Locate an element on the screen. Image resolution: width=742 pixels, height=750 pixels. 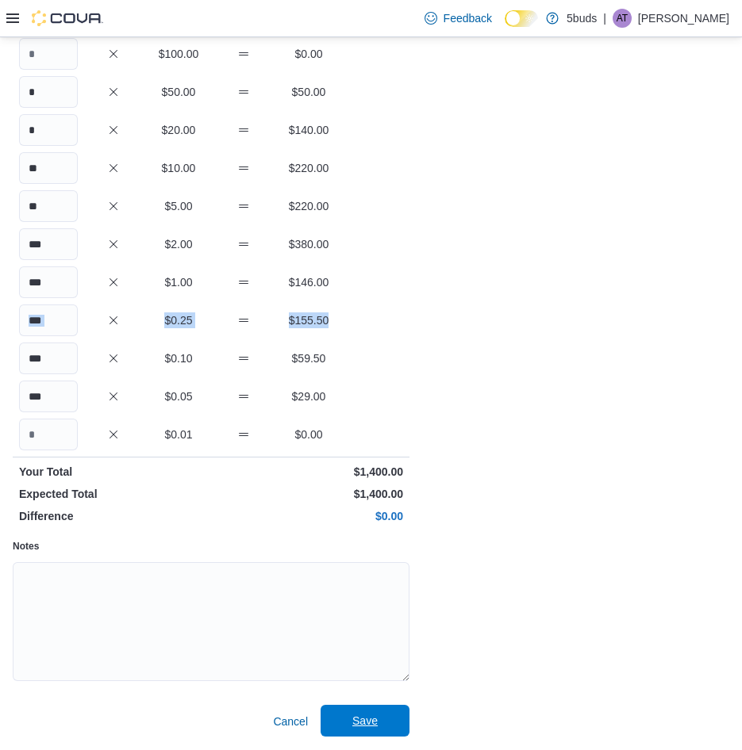
p: $59.50 is located at coordinates (309, 359).